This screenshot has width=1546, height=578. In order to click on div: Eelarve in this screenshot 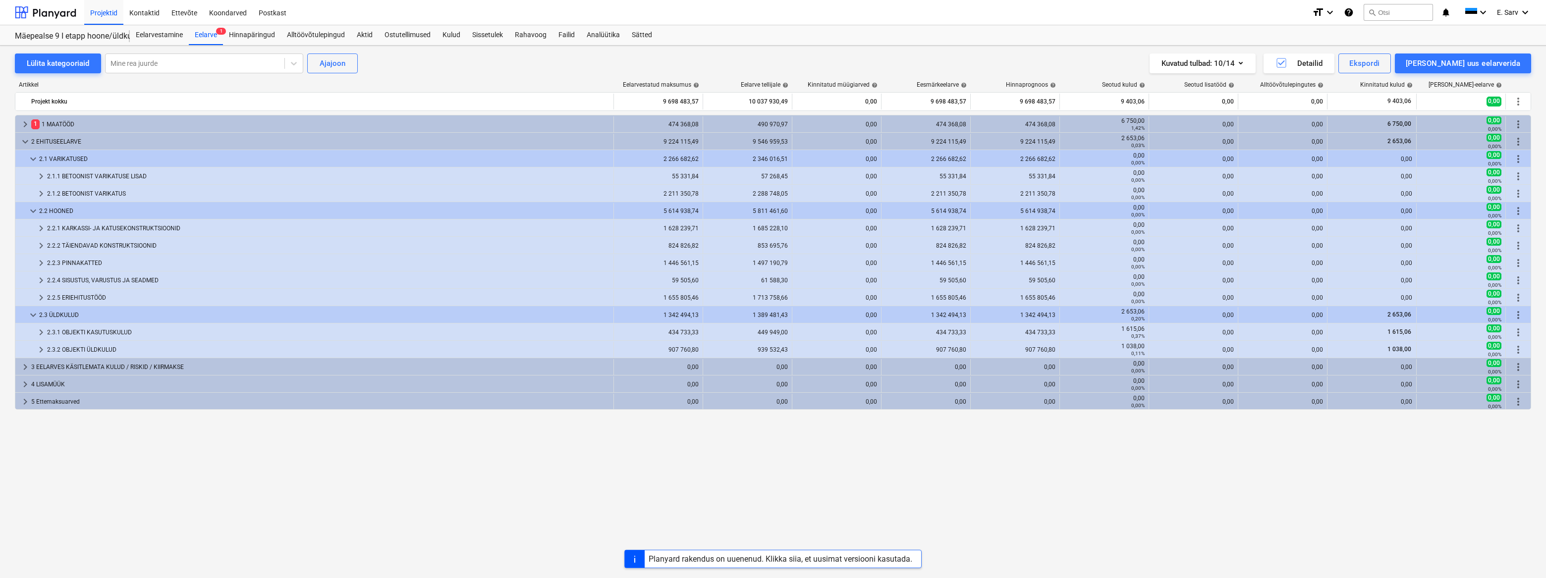, I will do `click(206, 35)`.